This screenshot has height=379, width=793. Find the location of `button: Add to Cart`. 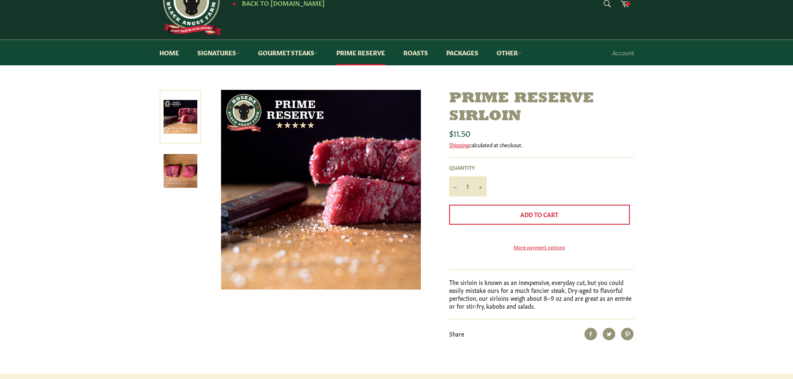

button: Add to Cart is located at coordinates (540, 215).